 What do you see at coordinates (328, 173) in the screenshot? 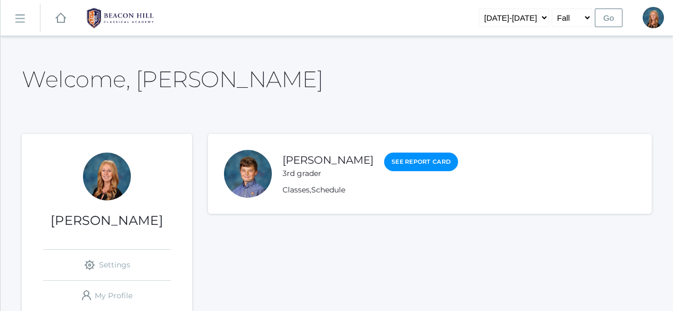
I see `div: 3rd grader` at bounding box center [328, 173].